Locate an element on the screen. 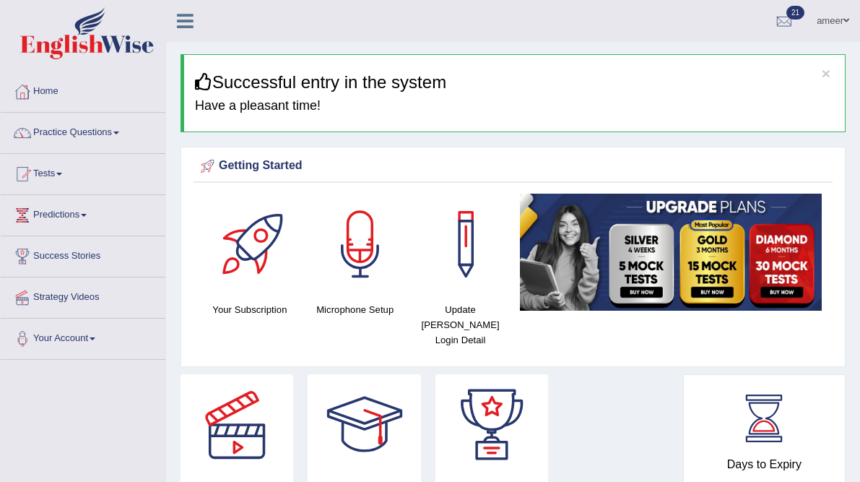  a: Tests is located at coordinates (83, 172).